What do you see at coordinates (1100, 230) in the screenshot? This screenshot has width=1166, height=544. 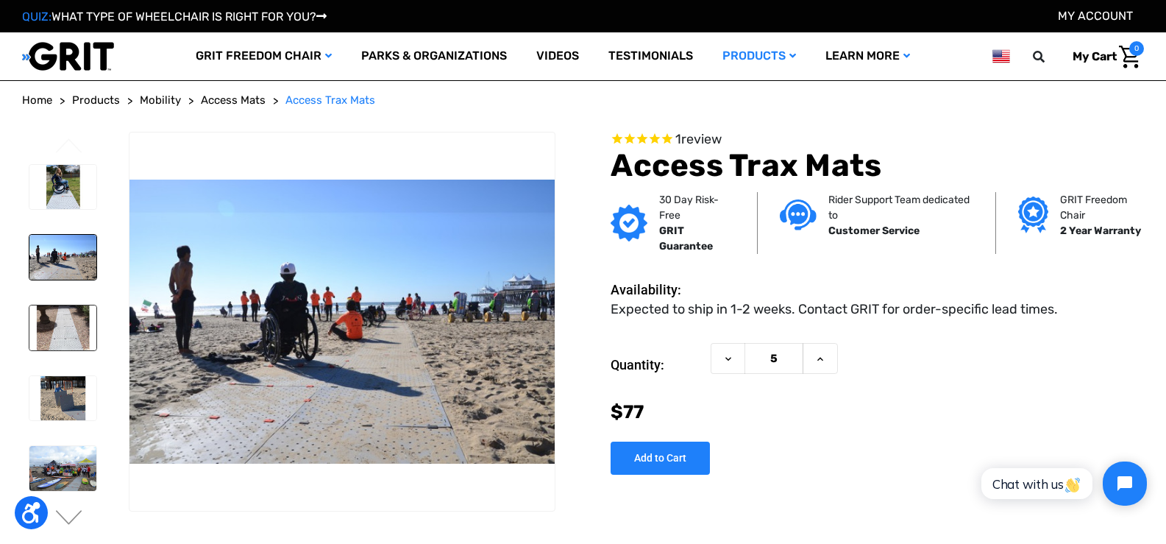 I see `strong: 2 Year Warranty` at bounding box center [1100, 230].